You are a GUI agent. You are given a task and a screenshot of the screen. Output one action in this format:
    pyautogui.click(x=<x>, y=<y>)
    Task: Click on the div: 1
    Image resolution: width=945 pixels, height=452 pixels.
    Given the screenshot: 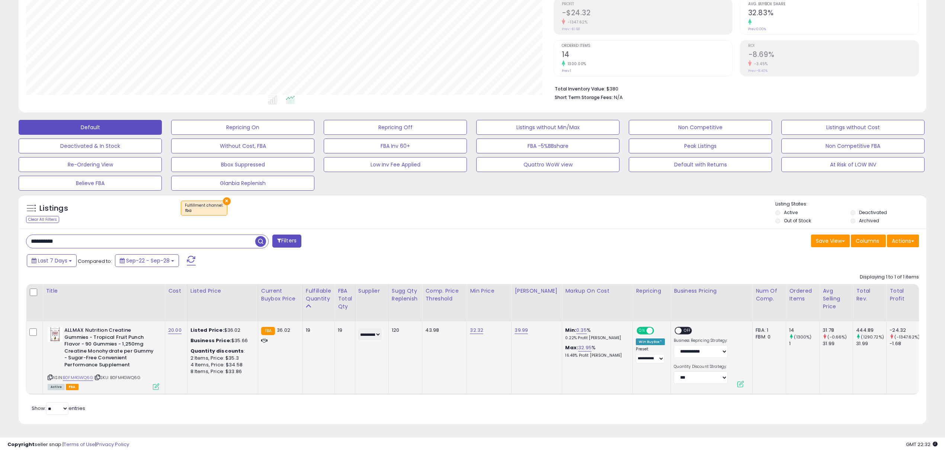 What is the action you would take?
    pyautogui.click(x=804, y=343)
    